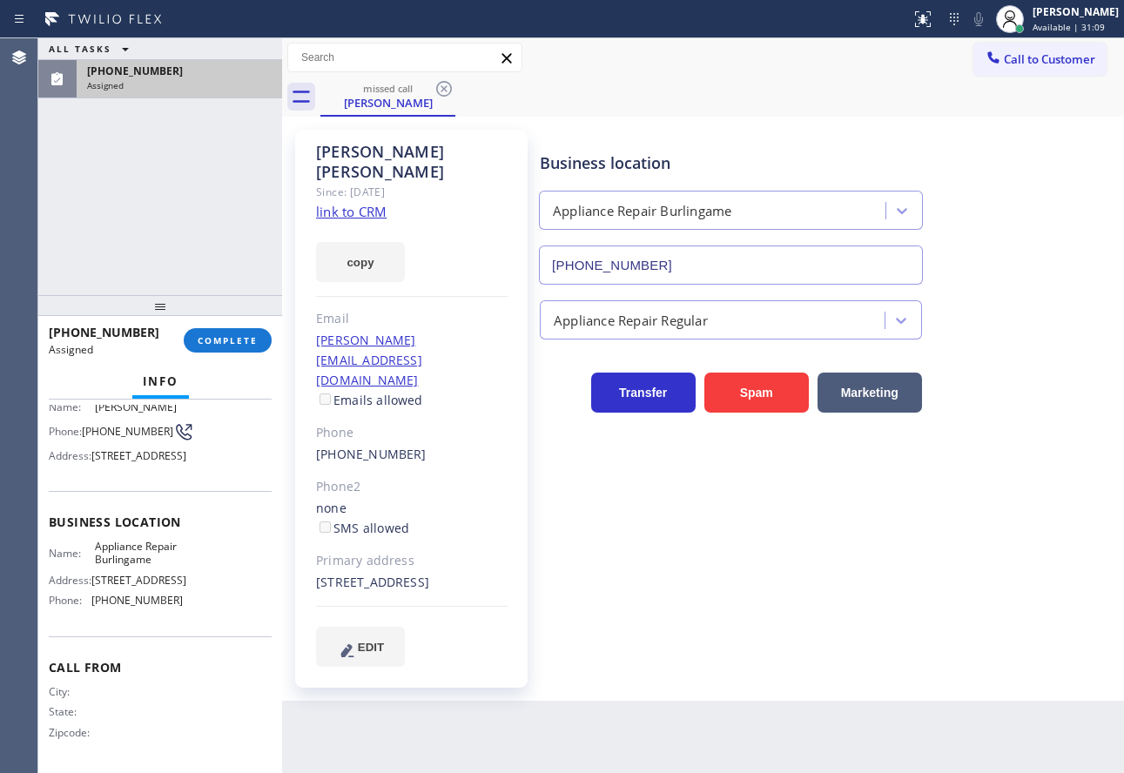 This screenshot has height=773, width=1124. Describe the element at coordinates (1049, 59) in the screenshot. I see `span: Call to Customer` at that location.